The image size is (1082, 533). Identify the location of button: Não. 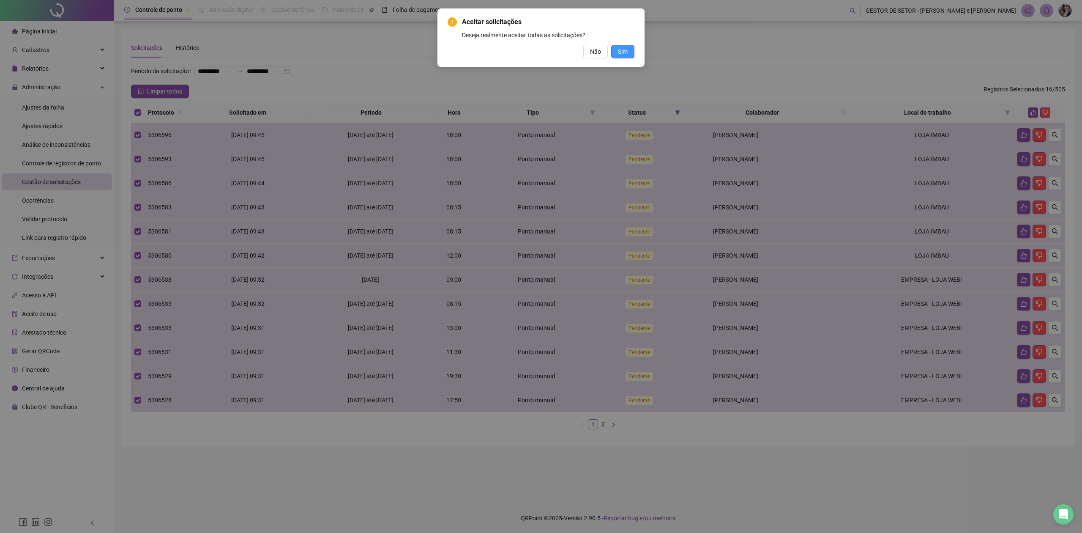
(596, 52).